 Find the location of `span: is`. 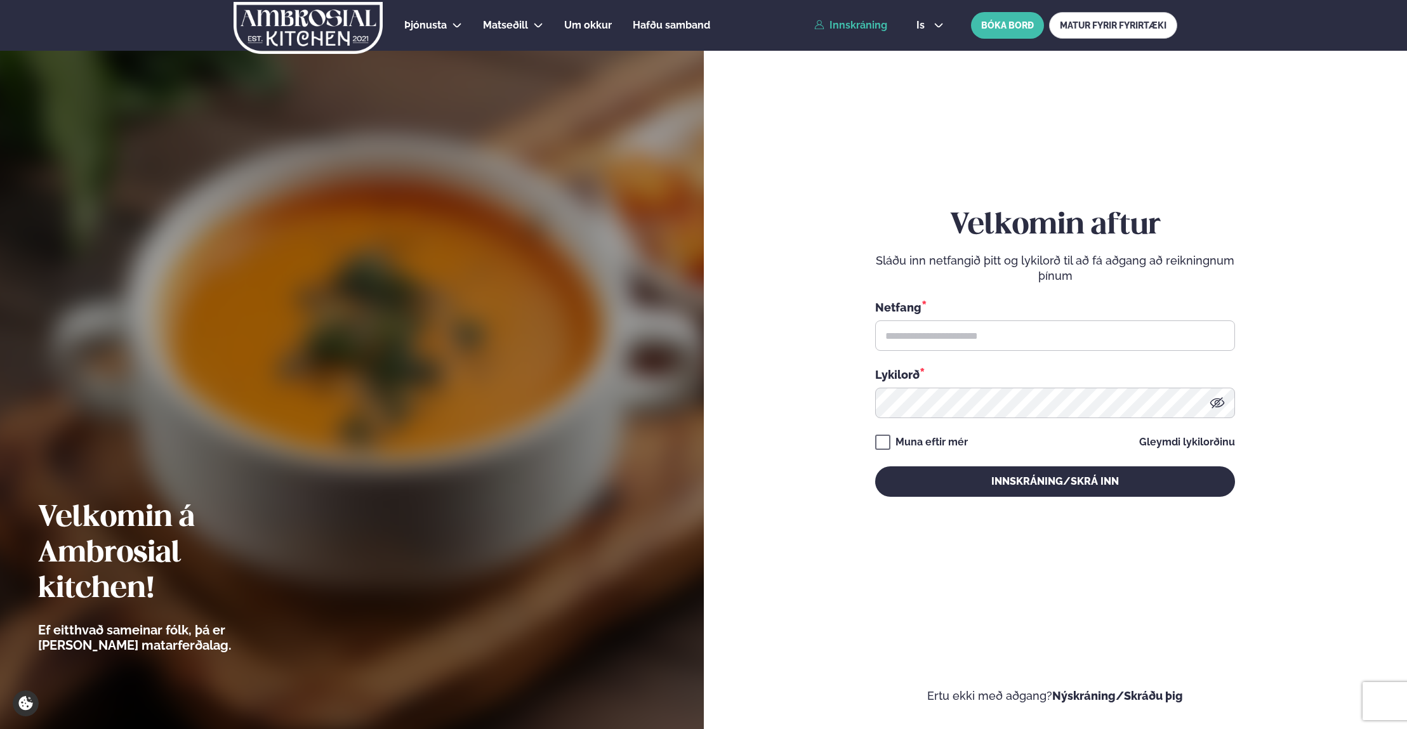

span: is is located at coordinates (922, 25).